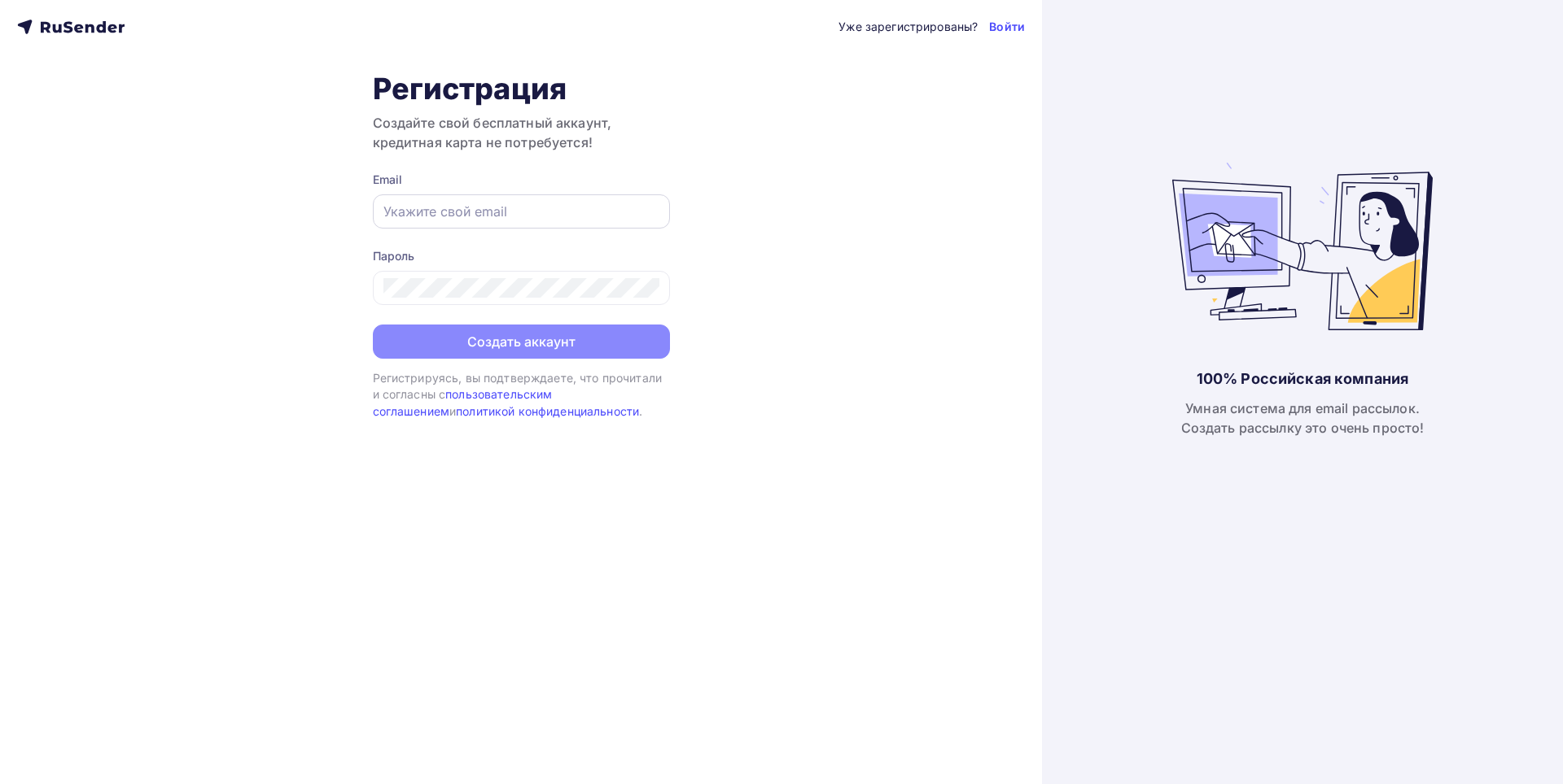 Image resolution: width=1563 pixels, height=784 pixels. Describe the element at coordinates (521, 89) in the screenshot. I see `h1: Регистрация` at that location.